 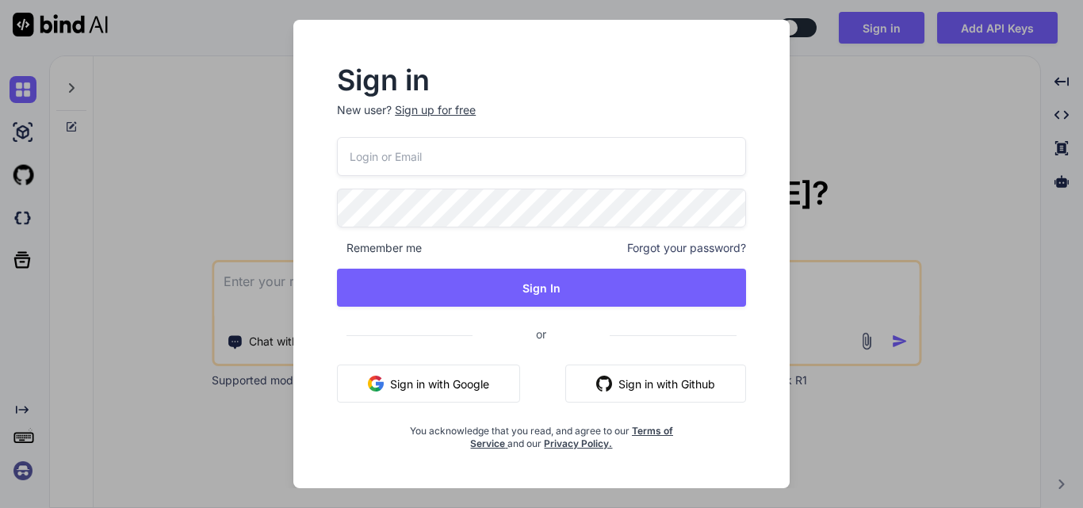 I want to click on span: or, so click(x=541, y=334).